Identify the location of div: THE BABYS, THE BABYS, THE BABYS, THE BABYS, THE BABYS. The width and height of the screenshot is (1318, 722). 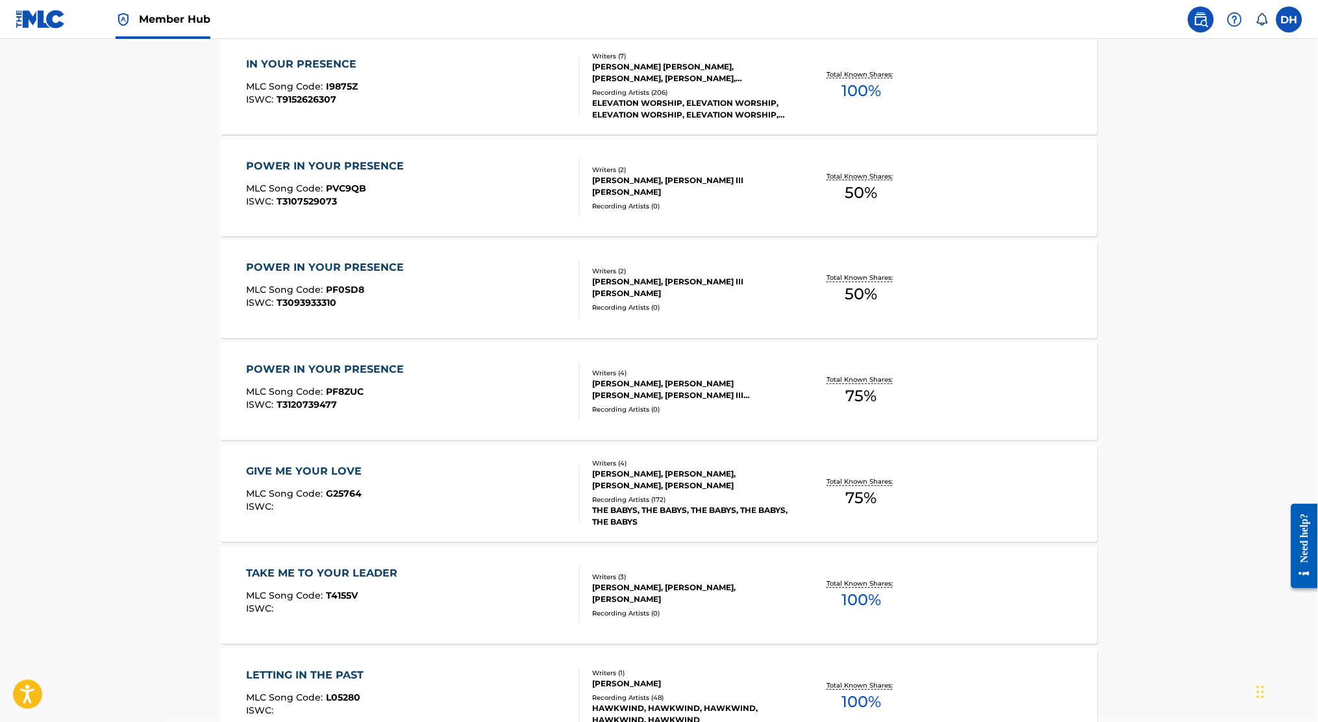
(690, 517).